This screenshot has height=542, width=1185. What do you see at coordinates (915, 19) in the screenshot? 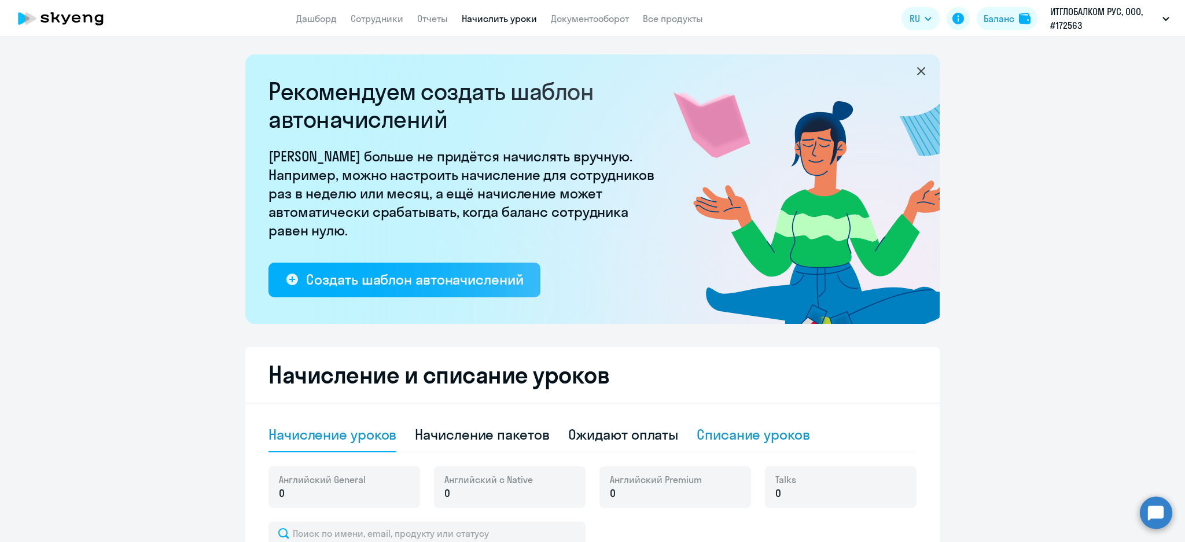
I see `span: RU` at bounding box center [915, 19].